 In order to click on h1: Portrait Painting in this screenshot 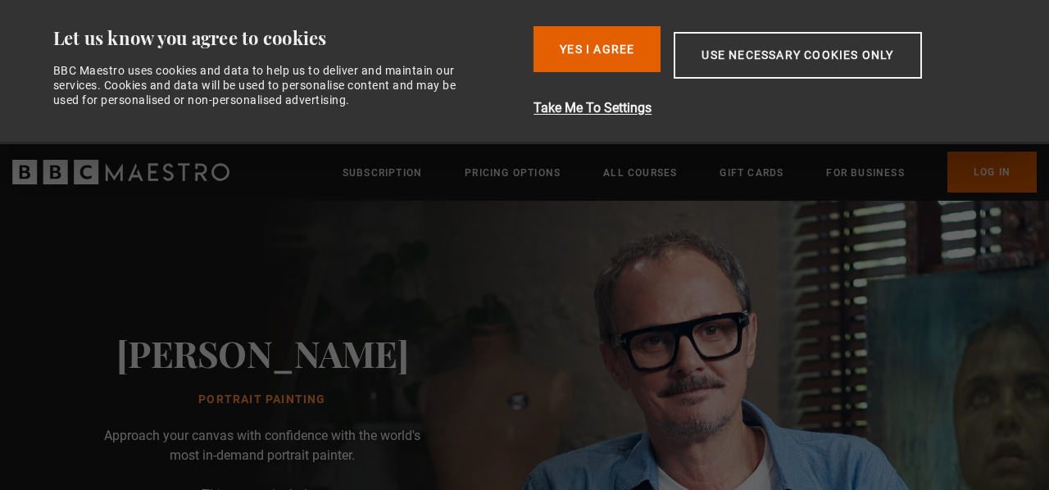, I will do `click(262, 400)`.